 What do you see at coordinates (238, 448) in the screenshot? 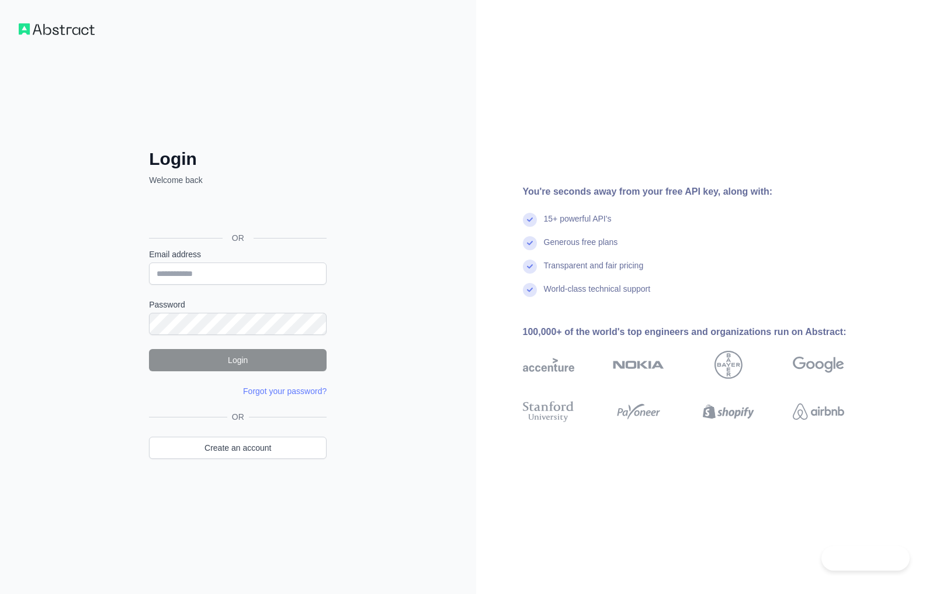
I see `a: Create an account` at bounding box center [238, 448].